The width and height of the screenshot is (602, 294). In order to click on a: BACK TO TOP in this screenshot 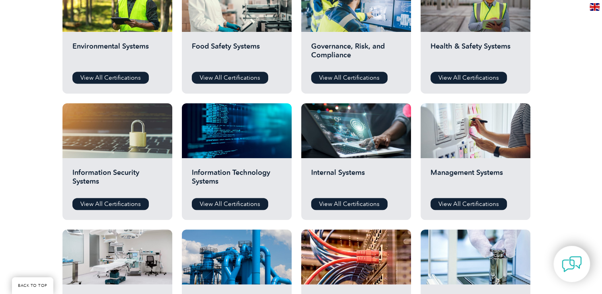, I will do `click(33, 285)`.